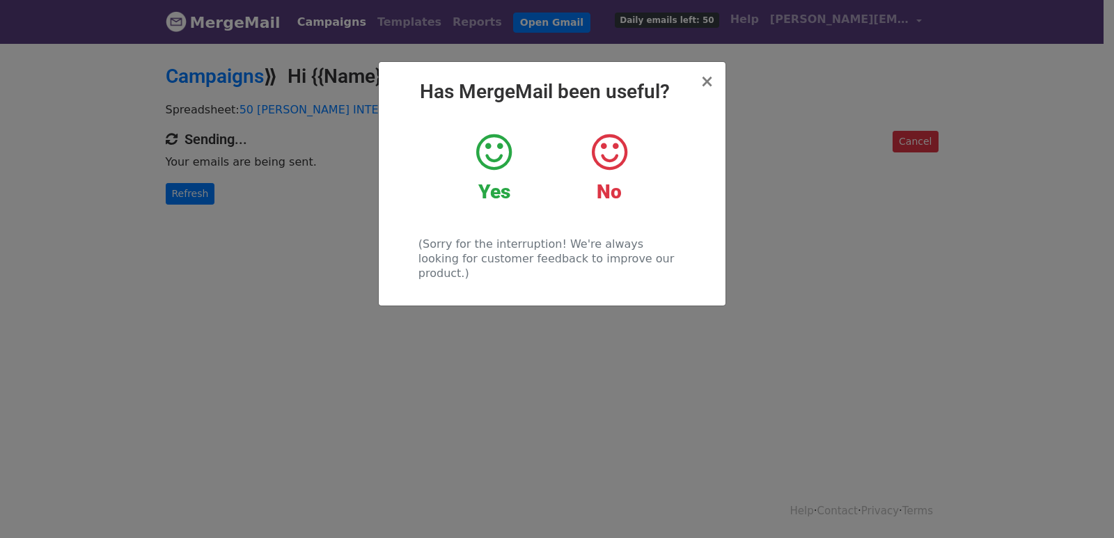 The height and width of the screenshot is (538, 1114). I want to click on h2: Has MergeMail been useful?, so click(552, 92).